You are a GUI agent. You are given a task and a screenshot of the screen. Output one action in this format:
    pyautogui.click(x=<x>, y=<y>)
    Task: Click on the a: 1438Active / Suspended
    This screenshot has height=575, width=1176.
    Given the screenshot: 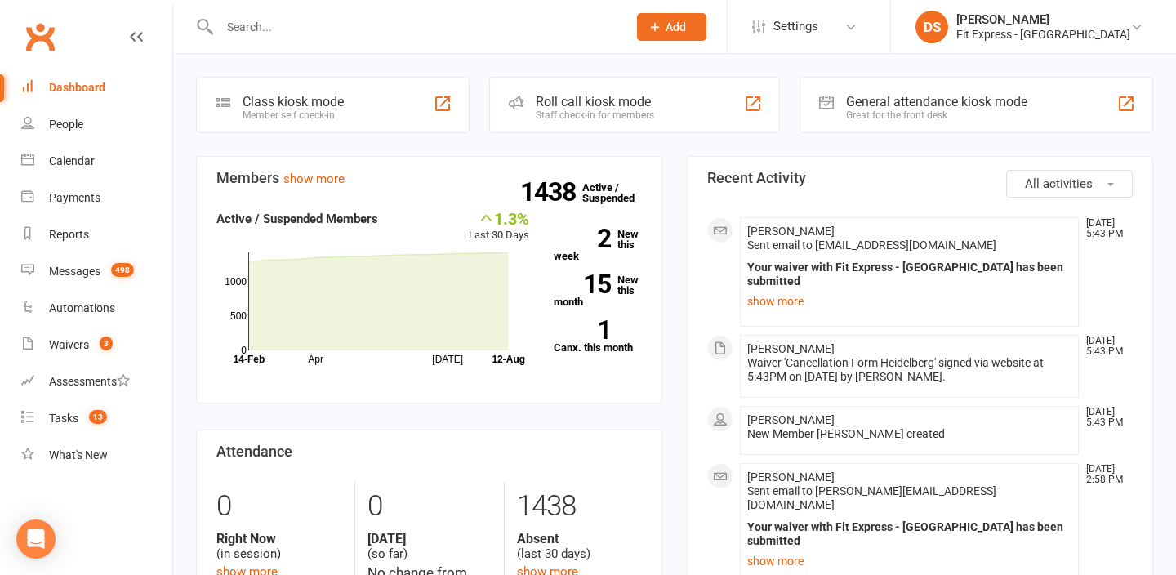 What is the action you would take?
    pyautogui.click(x=618, y=193)
    